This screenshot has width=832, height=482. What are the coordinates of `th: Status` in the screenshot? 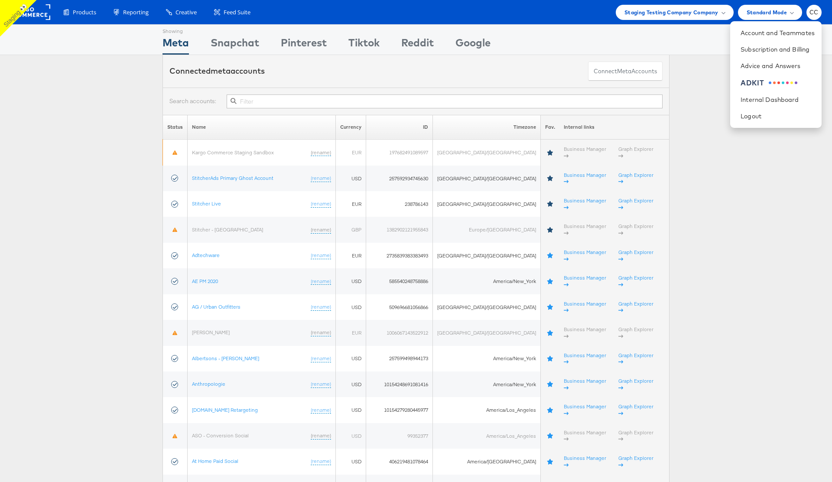 It's located at (175, 127).